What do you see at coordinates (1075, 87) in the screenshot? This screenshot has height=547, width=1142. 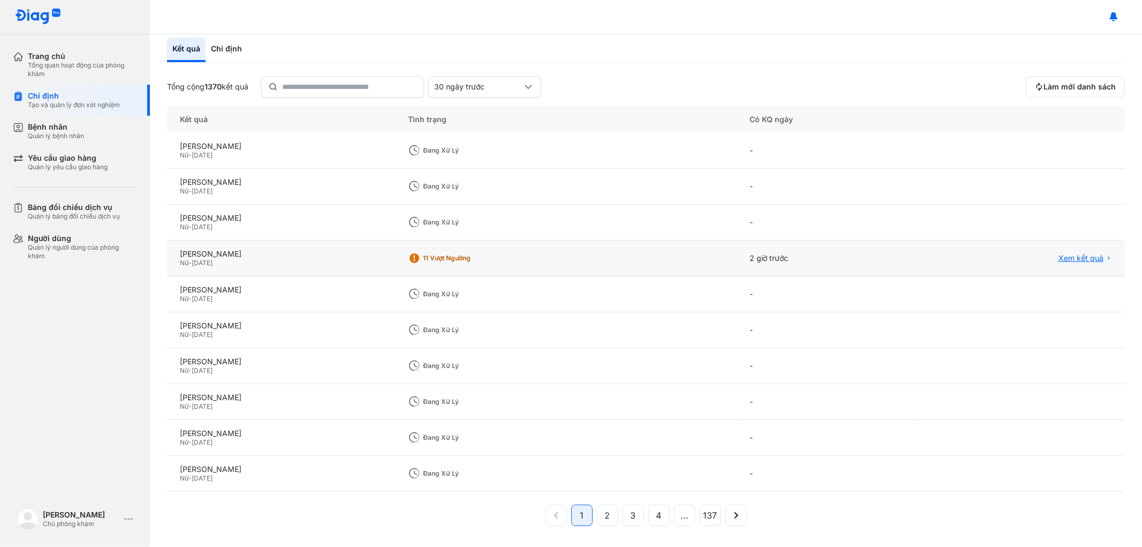 I see `button: Làm mới danh sách` at bounding box center [1075, 87].